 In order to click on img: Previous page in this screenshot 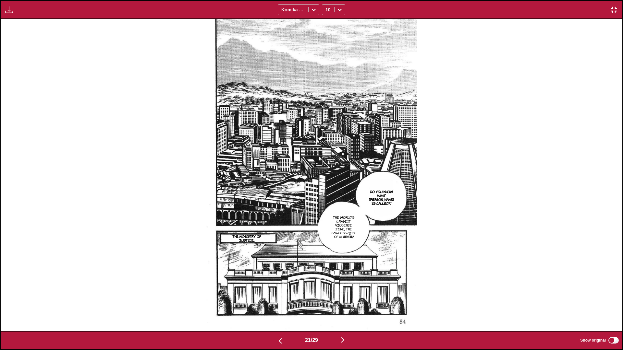, I will do `click(280, 341)`.